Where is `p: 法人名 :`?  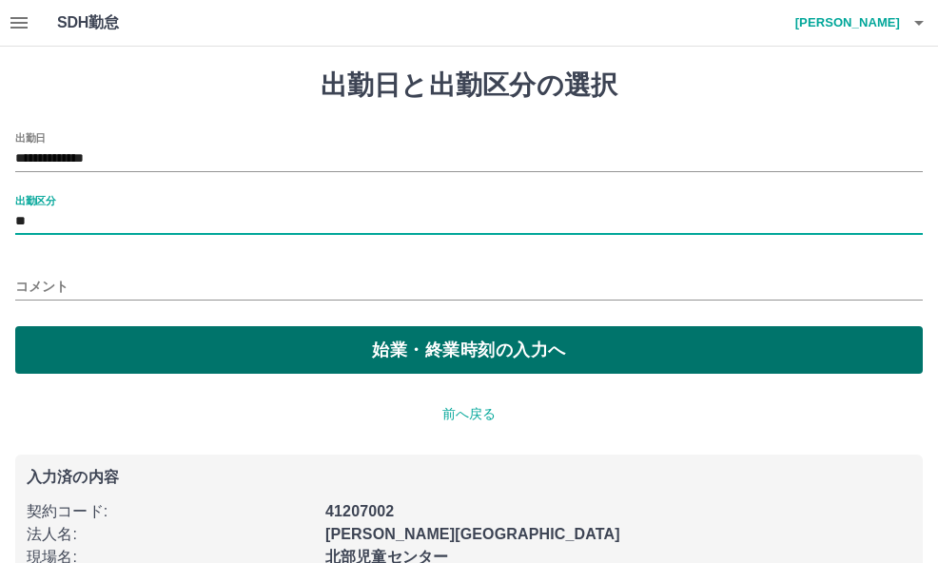 p: 法人名 : is located at coordinates (170, 535).